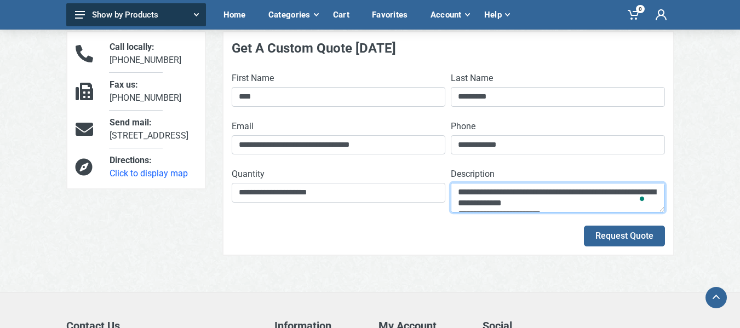 This screenshot has width=740, height=328. I want to click on span: Call locally:, so click(132, 47).